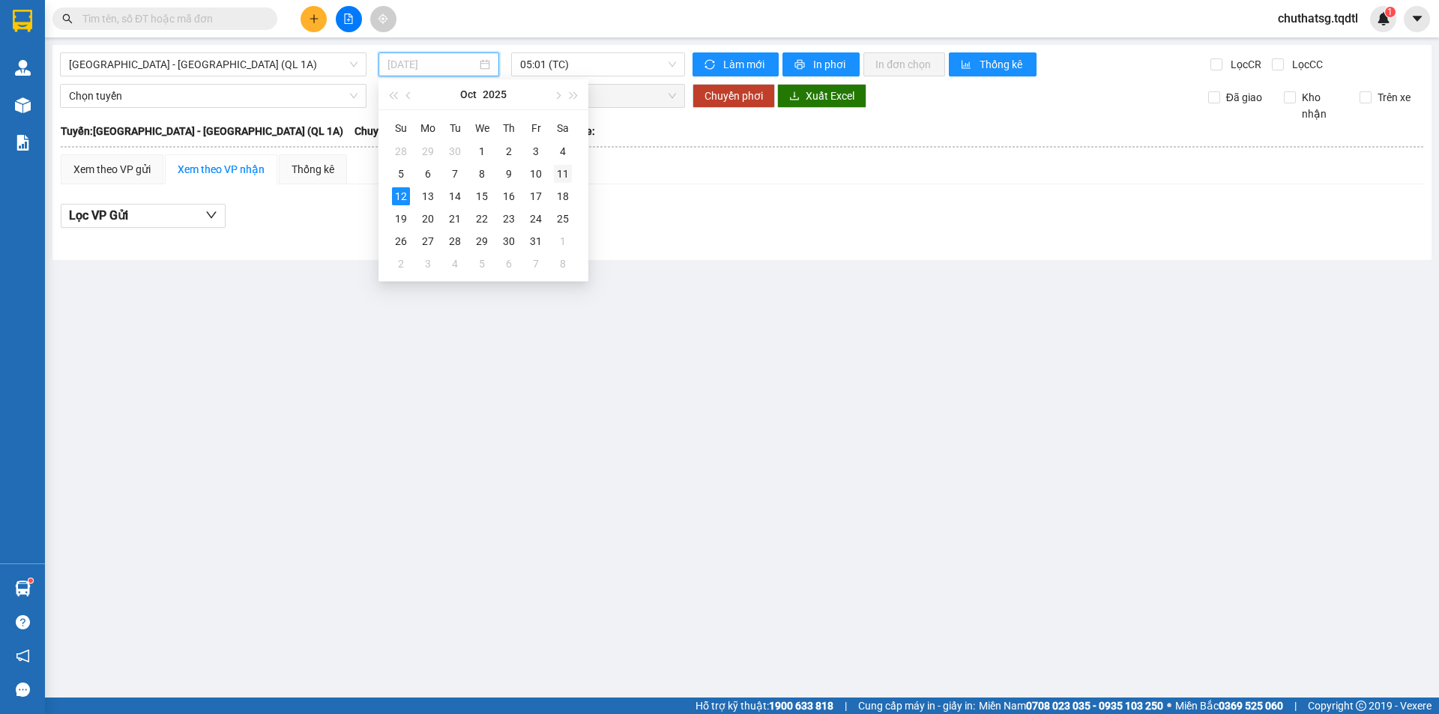  Describe the element at coordinates (734, 96) in the screenshot. I see `button: Chuyển phơi` at that location.